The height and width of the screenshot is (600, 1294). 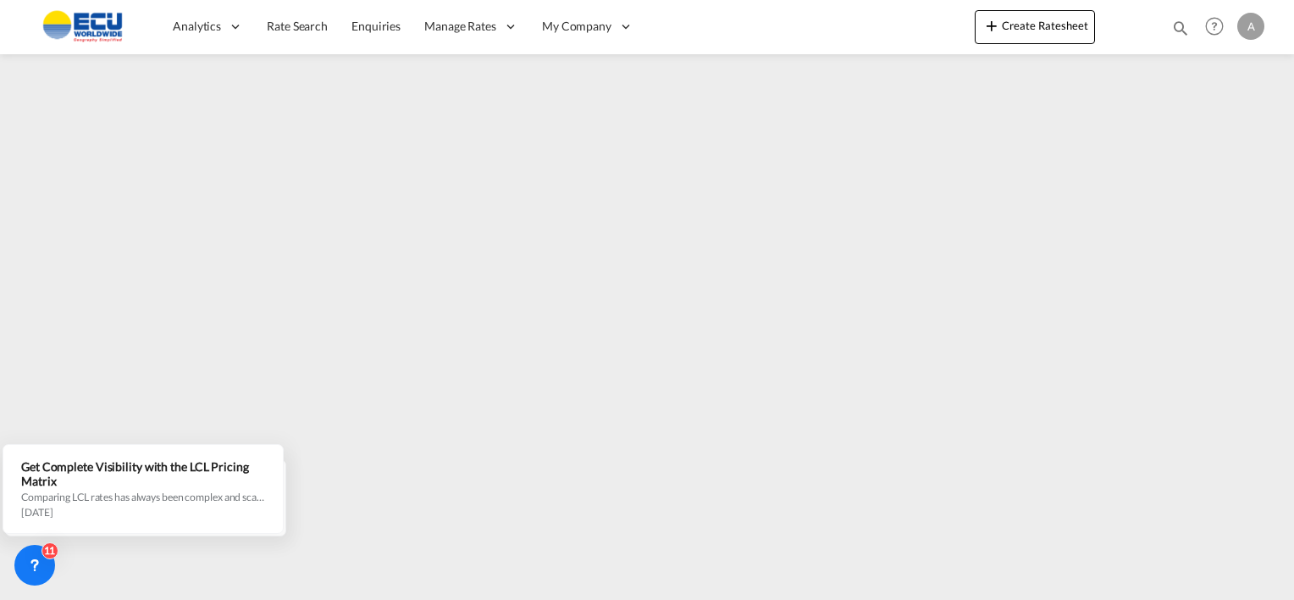 I want to click on md-icon: icon-magnify, so click(x=1181, y=28).